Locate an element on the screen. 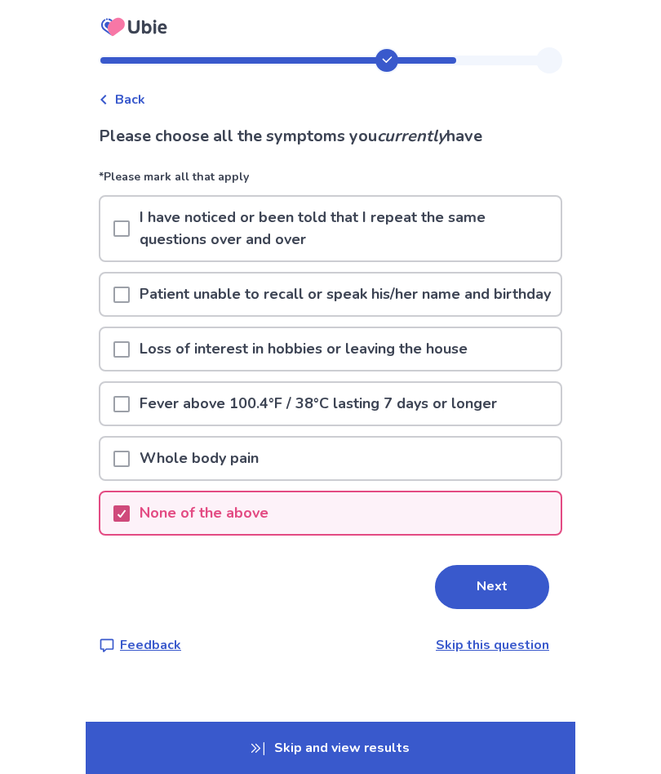 Image resolution: width=661 pixels, height=774 pixels. p: Whole body pain is located at coordinates (199, 458).